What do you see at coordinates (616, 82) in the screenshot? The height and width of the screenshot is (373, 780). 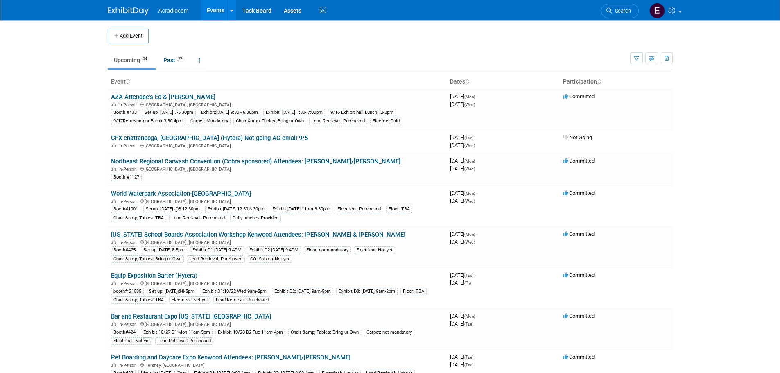 I see `th: Participation` at bounding box center [616, 82].